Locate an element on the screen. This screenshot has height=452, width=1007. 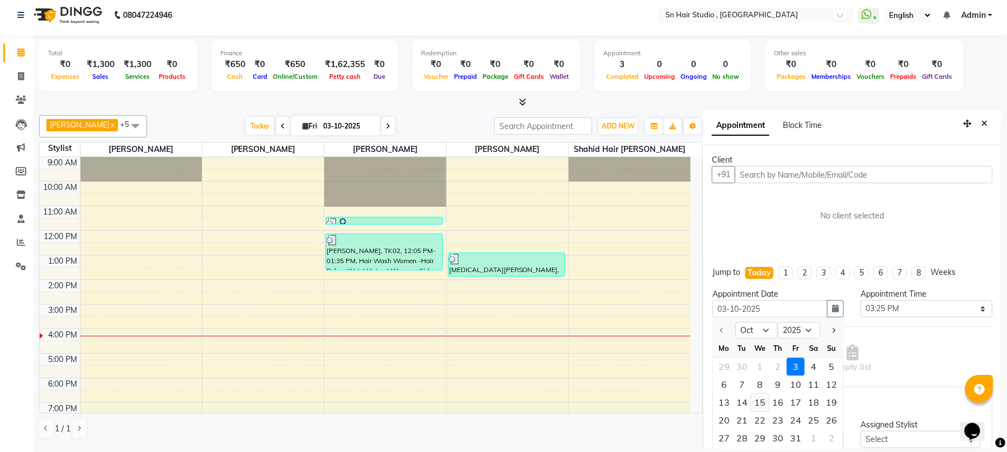
li: 4 is located at coordinates (843, 273).